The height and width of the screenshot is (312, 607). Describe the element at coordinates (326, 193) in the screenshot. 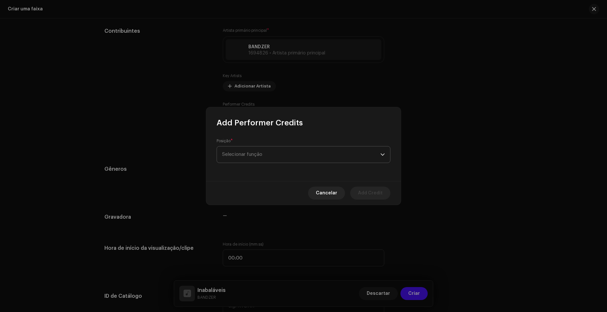

I see `span: Cancelar` at that location.